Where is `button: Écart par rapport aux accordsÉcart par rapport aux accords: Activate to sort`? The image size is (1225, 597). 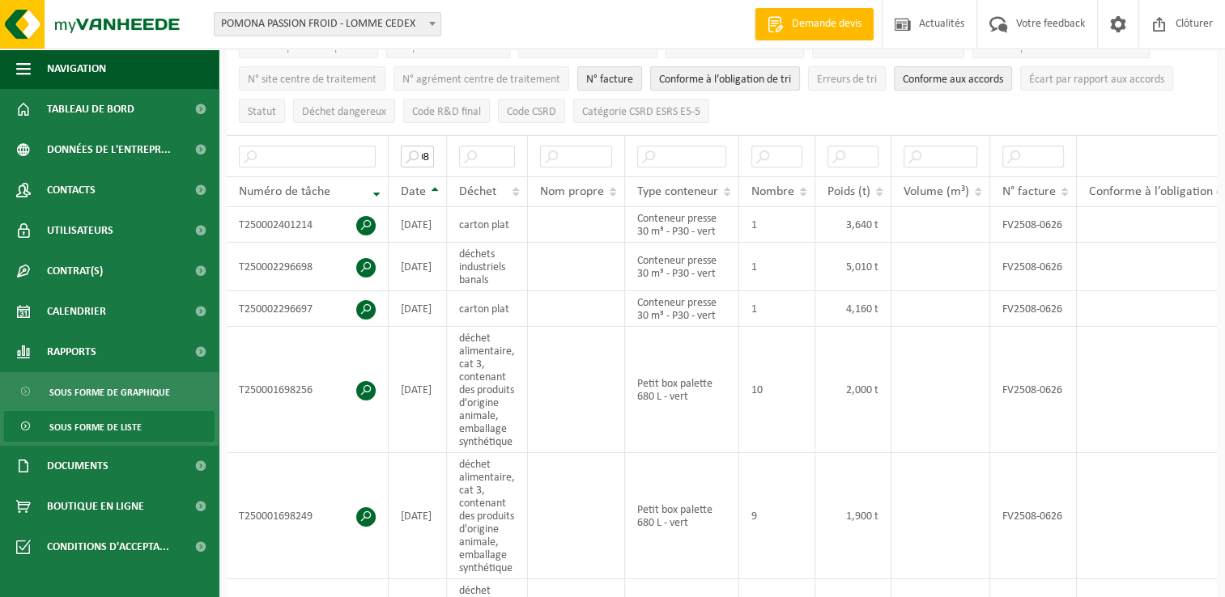 button: Écart par rapport aux accordsÉcart par rapport aux accords: Activate to sort is located at coordinates (1096, 79).